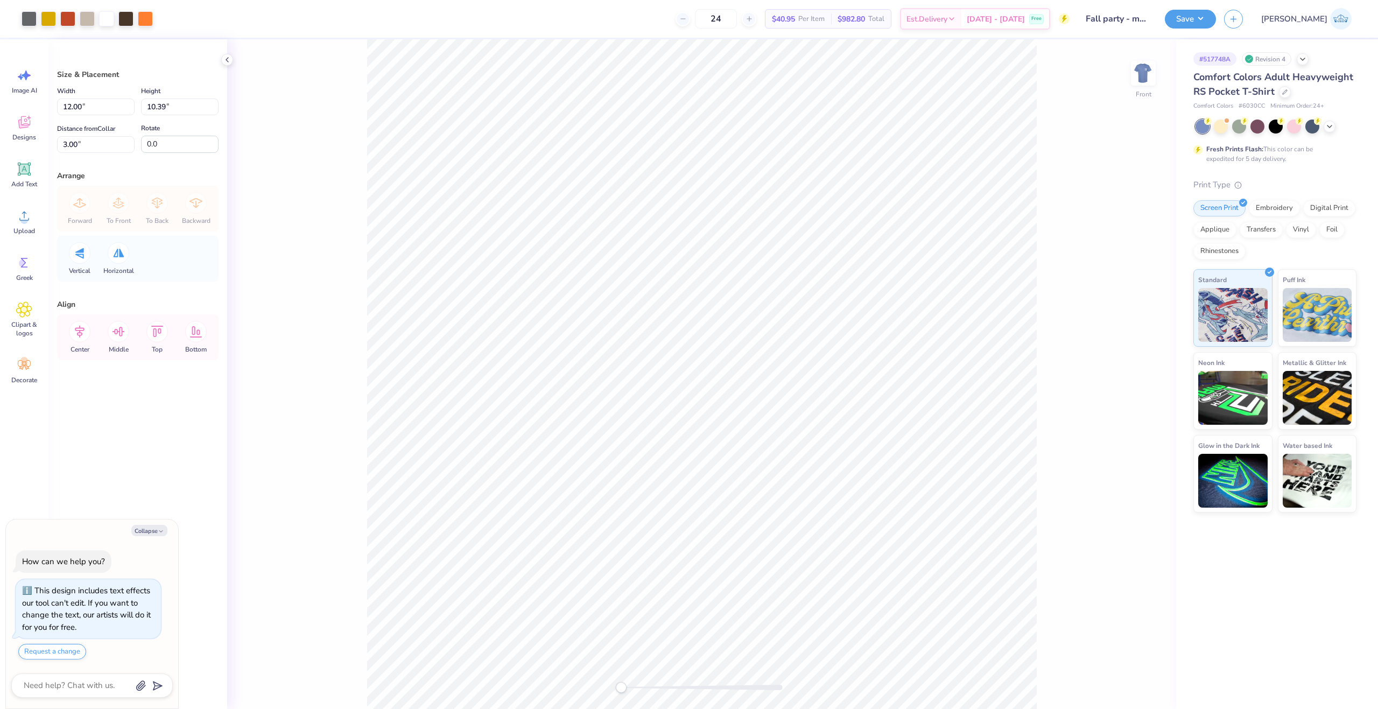  What do you see at coordinates (851, 19) in the screenshot?
I see `span: $982.80` at bounding box center [851, 19].